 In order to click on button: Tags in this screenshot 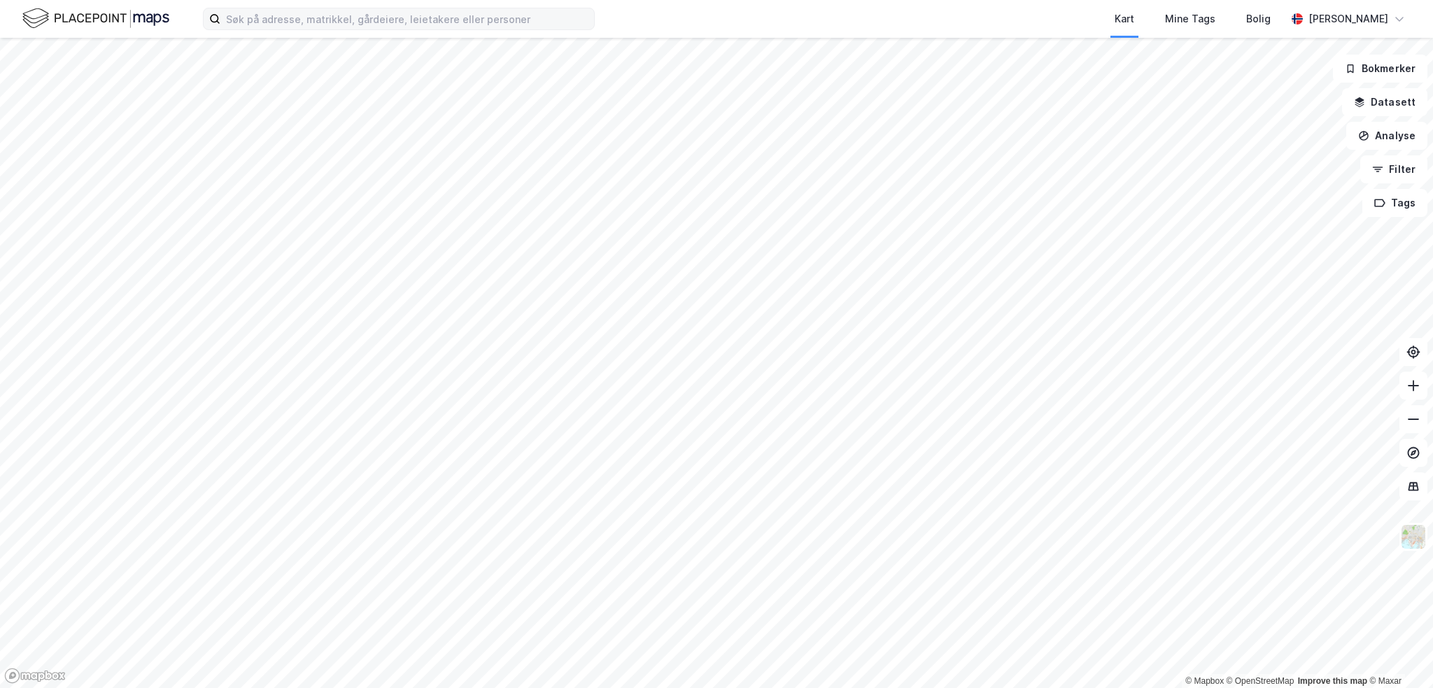, I will do `click(1394, 203)`.